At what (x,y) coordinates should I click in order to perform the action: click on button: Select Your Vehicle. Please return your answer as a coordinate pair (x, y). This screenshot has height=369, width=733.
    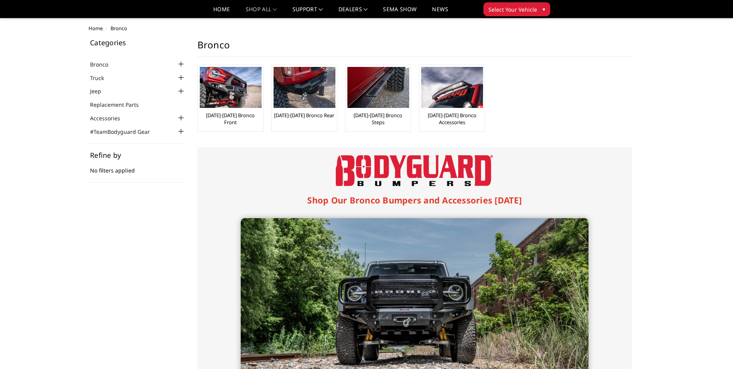
    Looking at the image, I should click on (517, 9).